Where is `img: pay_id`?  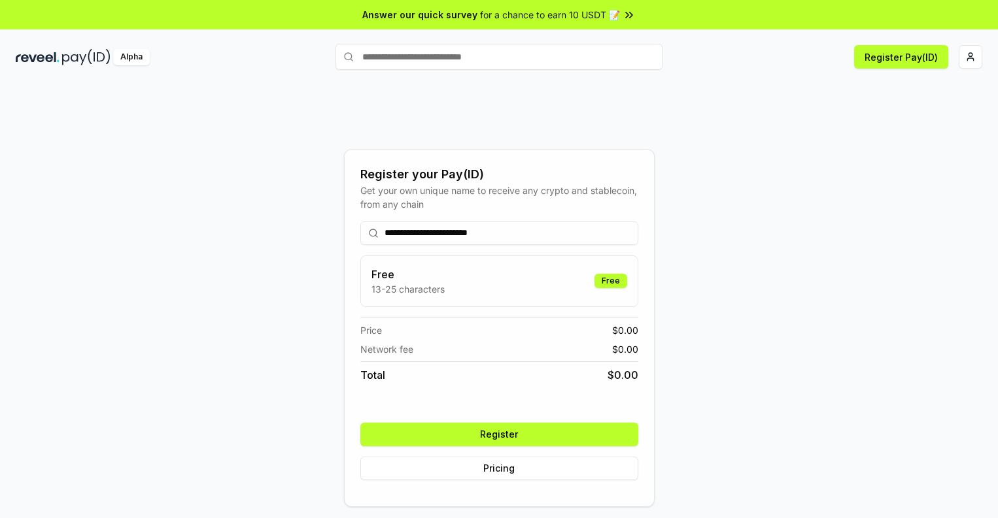 img: pay_id is located at coordinates (86, 57).